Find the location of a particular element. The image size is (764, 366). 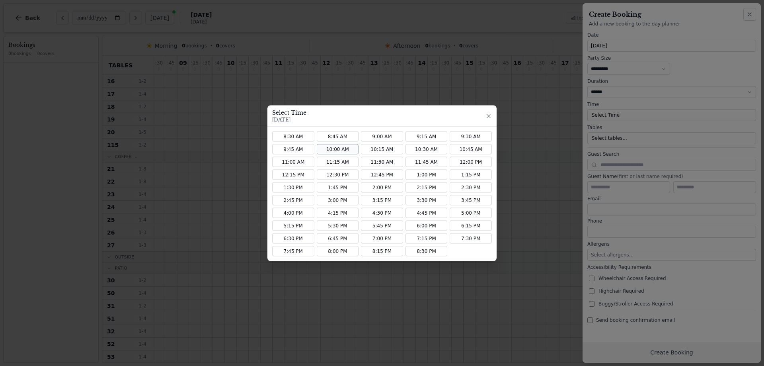

button: 8:15 PM is located at coordinates (382, 251).